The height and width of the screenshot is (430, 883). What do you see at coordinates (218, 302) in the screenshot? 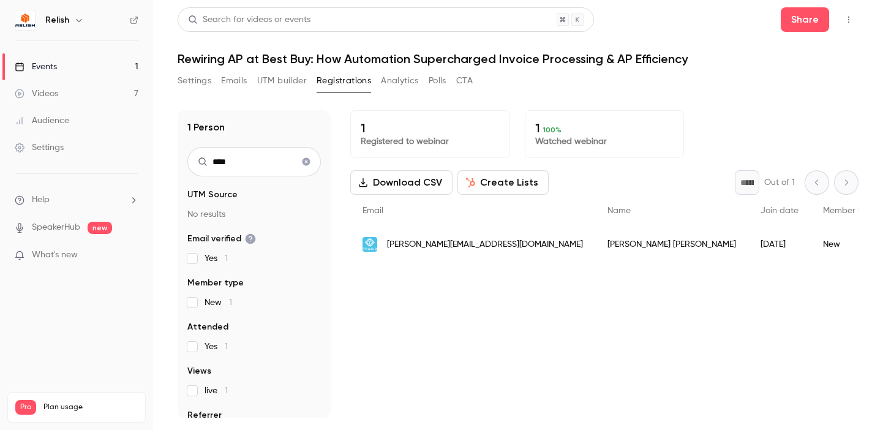
I see `span: New` at bounding box center [218, 302].